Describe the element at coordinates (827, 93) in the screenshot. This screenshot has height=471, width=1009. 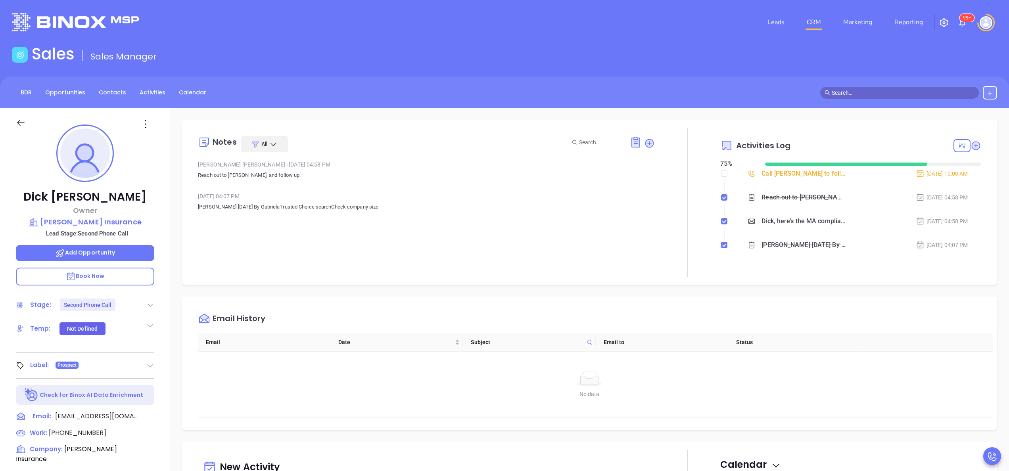
I see `span: search` at that location.